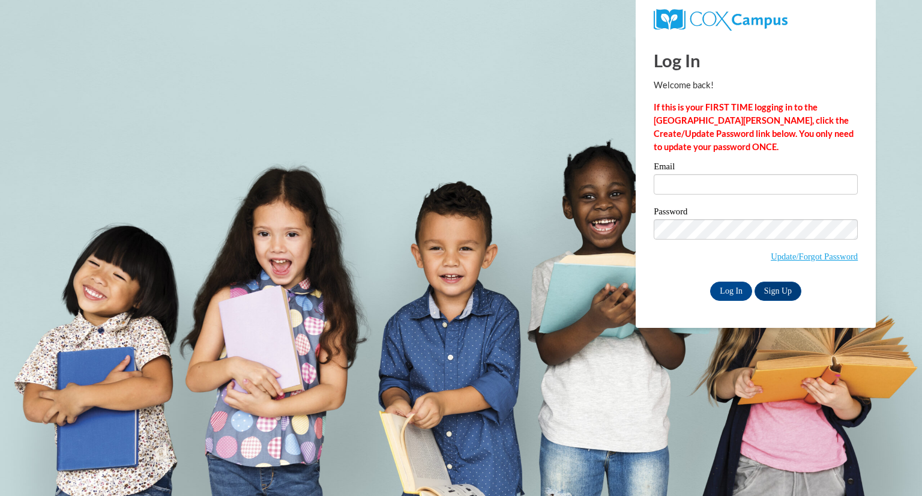 This screenshot has width=922, height=496. Describe the element at coordinates (720, 19) in the screenshot. I see `a: COX Campus` at that location.